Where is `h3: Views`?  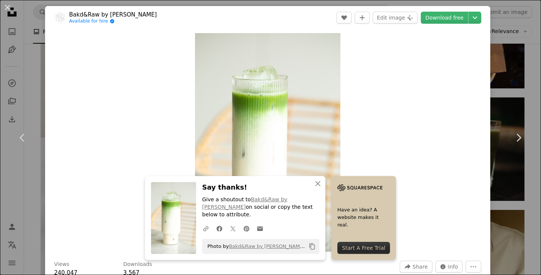 h3: Views is located at coordinates (62, 264).